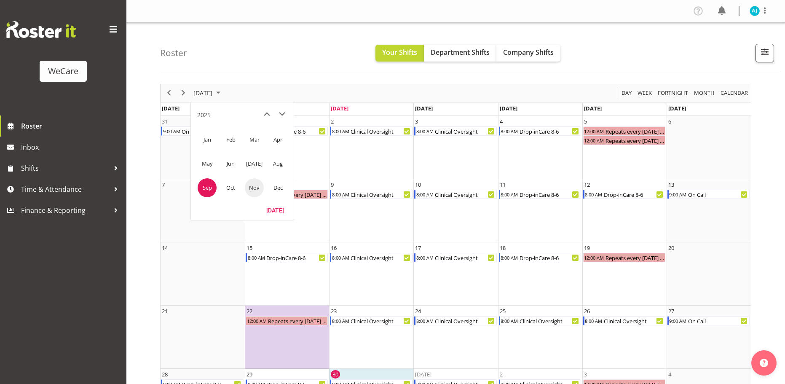  What do you see at coordinates (503, 311) in the screenshot?
I see `div: 25` at bounding box center [503, 311].